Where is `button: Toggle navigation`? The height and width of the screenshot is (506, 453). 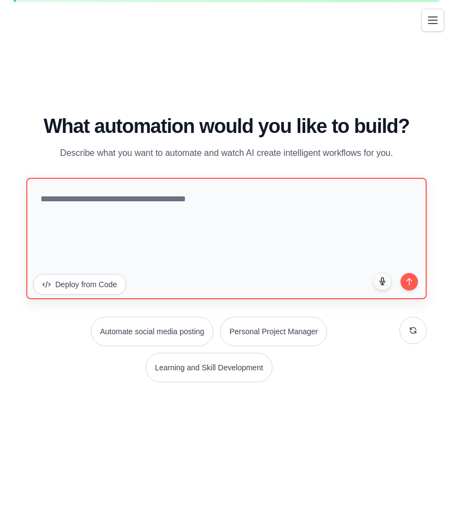
button: Toggle navigation is located at coordinates (433, 20).